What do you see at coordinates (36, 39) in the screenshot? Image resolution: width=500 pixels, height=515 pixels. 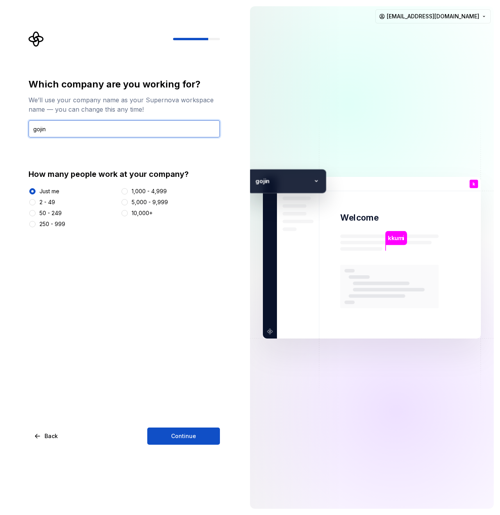 I see `svg: Supernova Logo` at bounding box center [36, 39].